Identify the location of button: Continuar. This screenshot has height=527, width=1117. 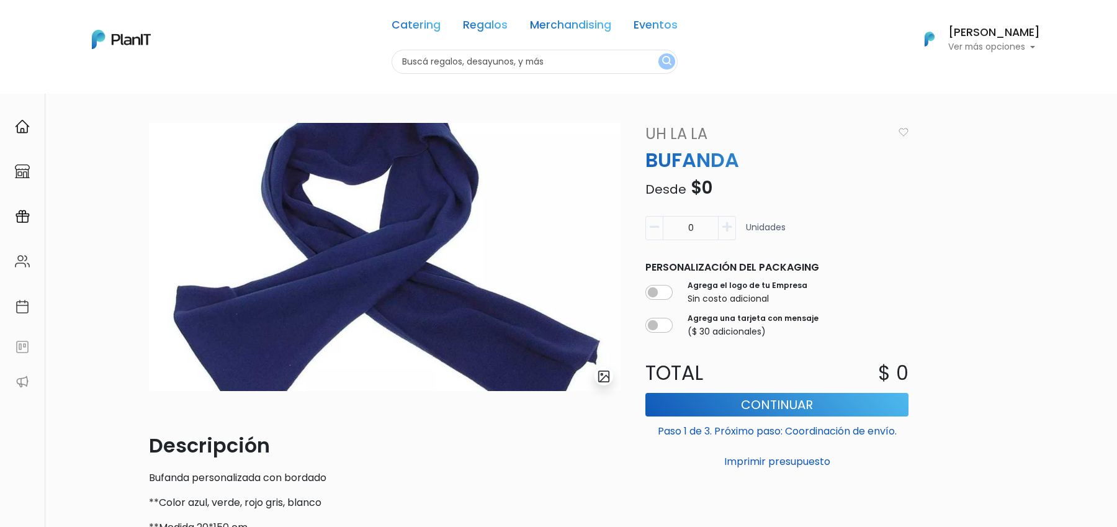
(777, 405).